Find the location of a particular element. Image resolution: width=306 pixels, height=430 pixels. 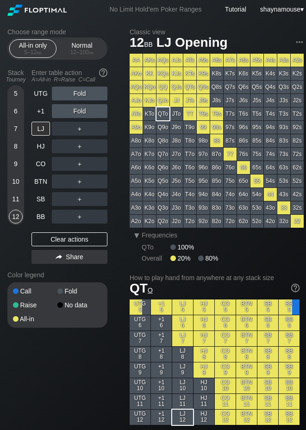

div: 54o is located at coordinates (257, 195).